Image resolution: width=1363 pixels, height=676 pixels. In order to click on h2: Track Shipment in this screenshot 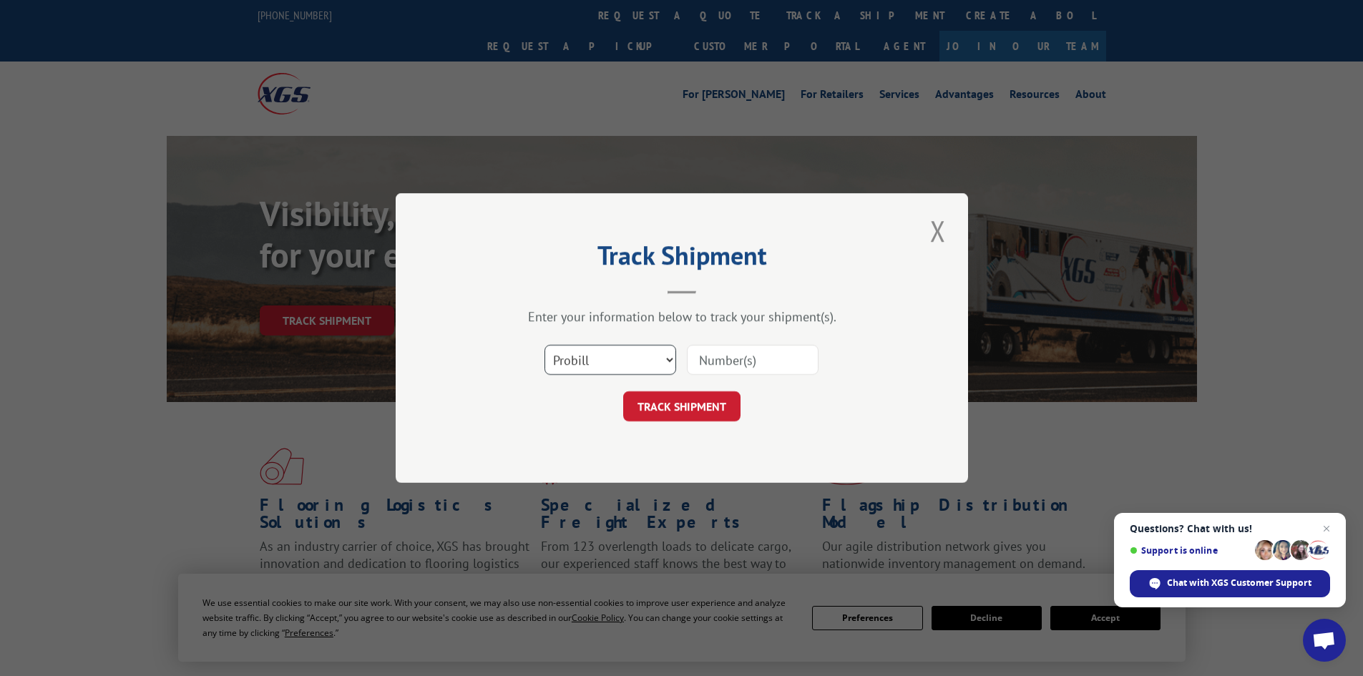, I will do `click(682, 259)`.